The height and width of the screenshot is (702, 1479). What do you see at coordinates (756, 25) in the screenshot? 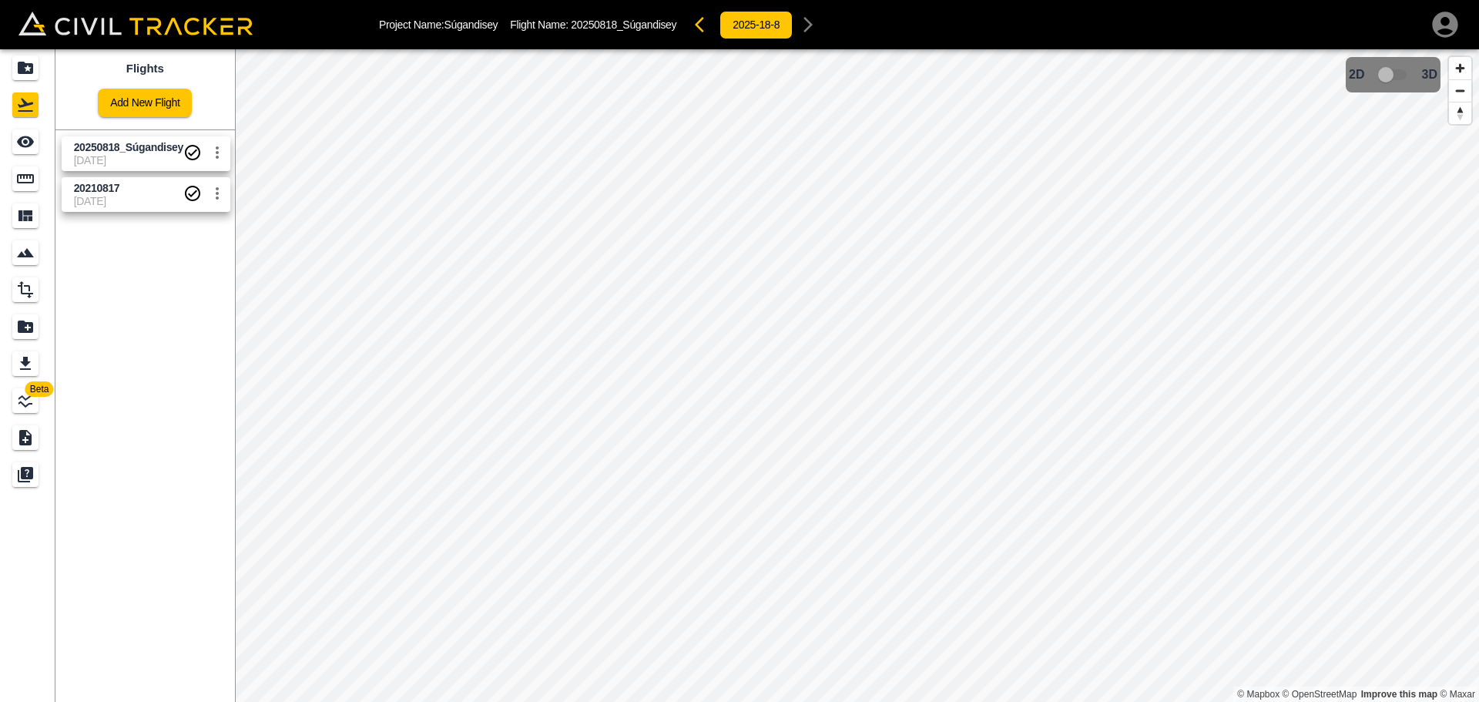
I see `button: 2025-18-8` at bounding box center [756, 25].